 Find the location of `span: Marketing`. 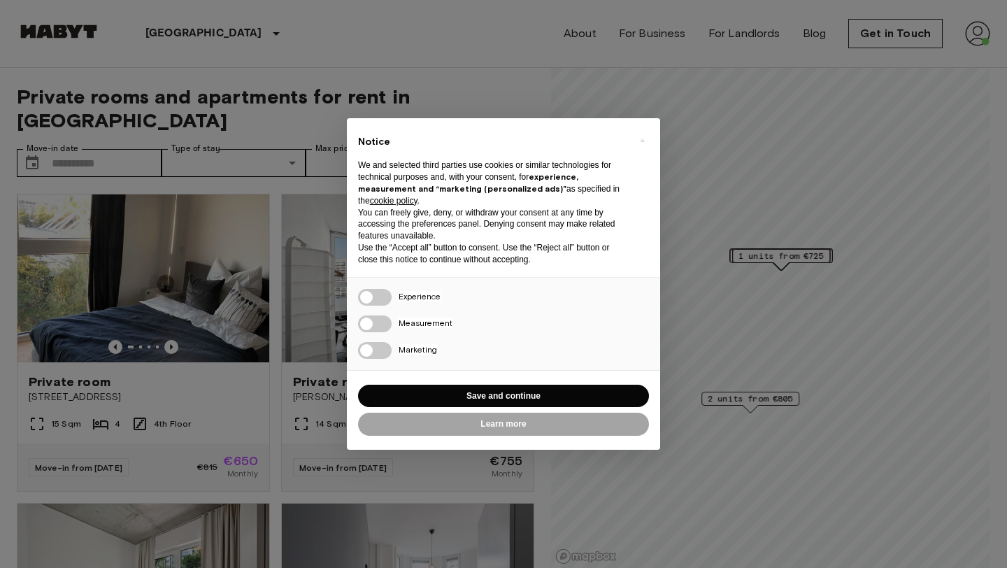

span: Marketing is located at coordinates (417, 349).